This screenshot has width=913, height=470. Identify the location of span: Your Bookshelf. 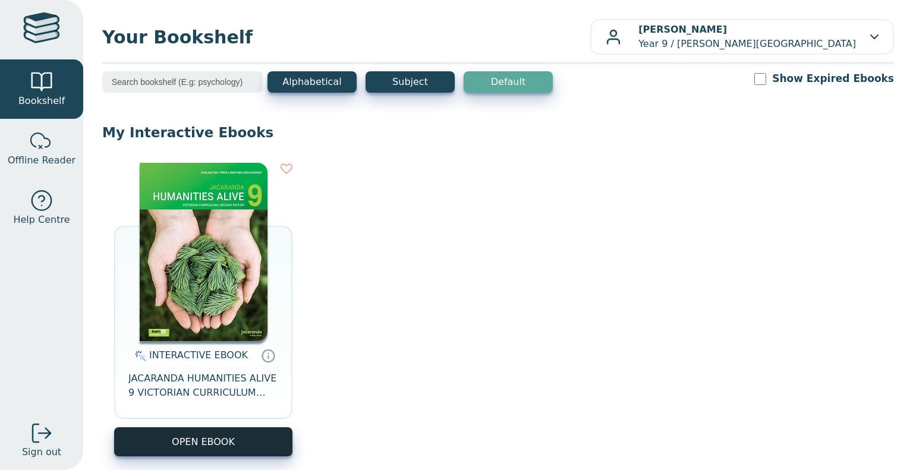
(346, 37).